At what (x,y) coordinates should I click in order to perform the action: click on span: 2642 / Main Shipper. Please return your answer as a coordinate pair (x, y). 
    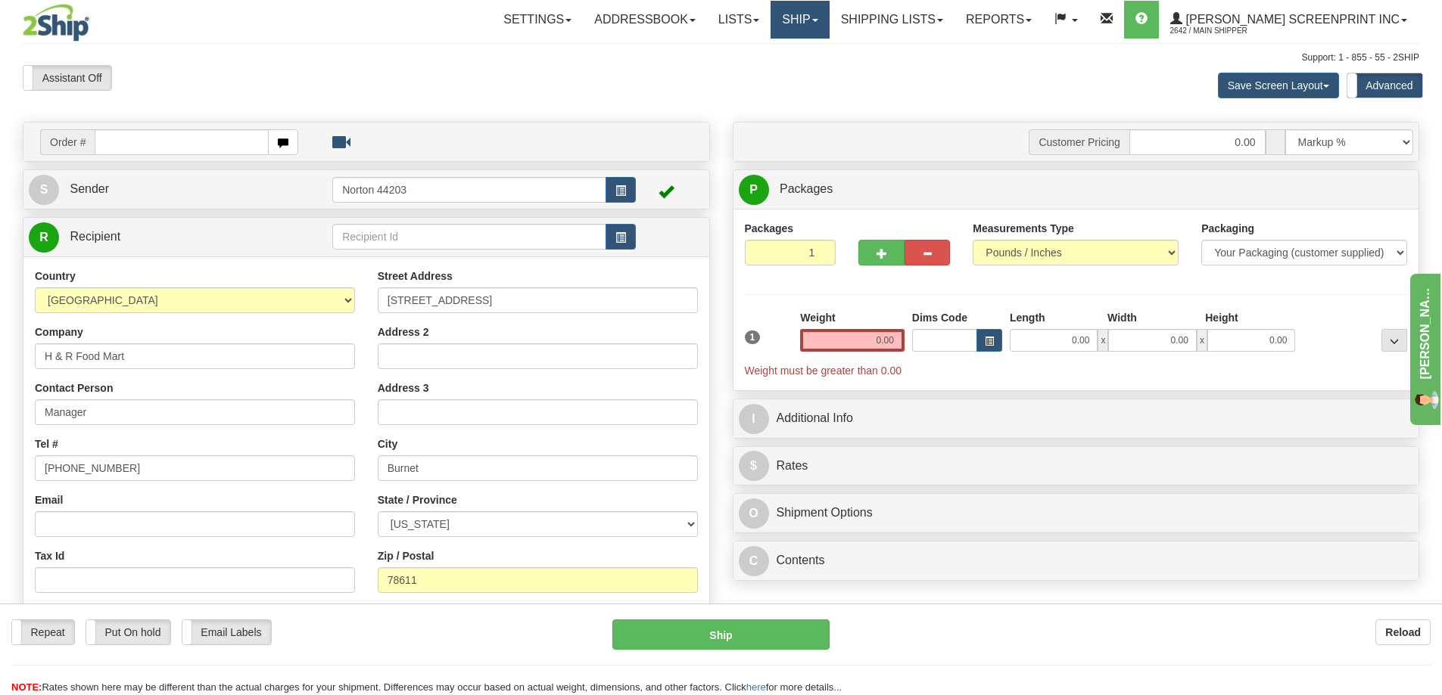
    Looking at the image, I should click on (1227, 31).